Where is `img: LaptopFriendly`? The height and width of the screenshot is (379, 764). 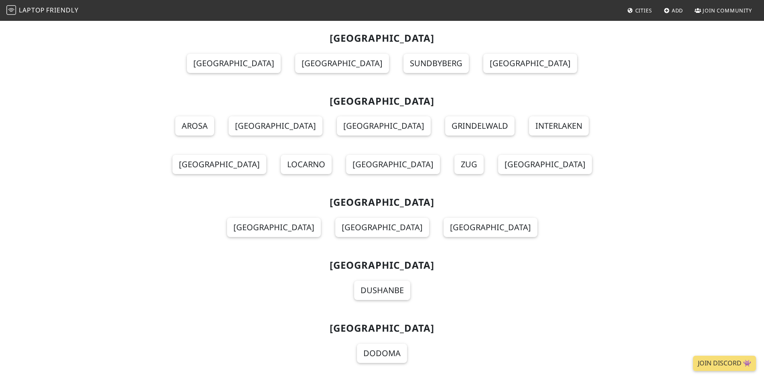
img: LaptopFriendly is located at coordinates (11, 10).